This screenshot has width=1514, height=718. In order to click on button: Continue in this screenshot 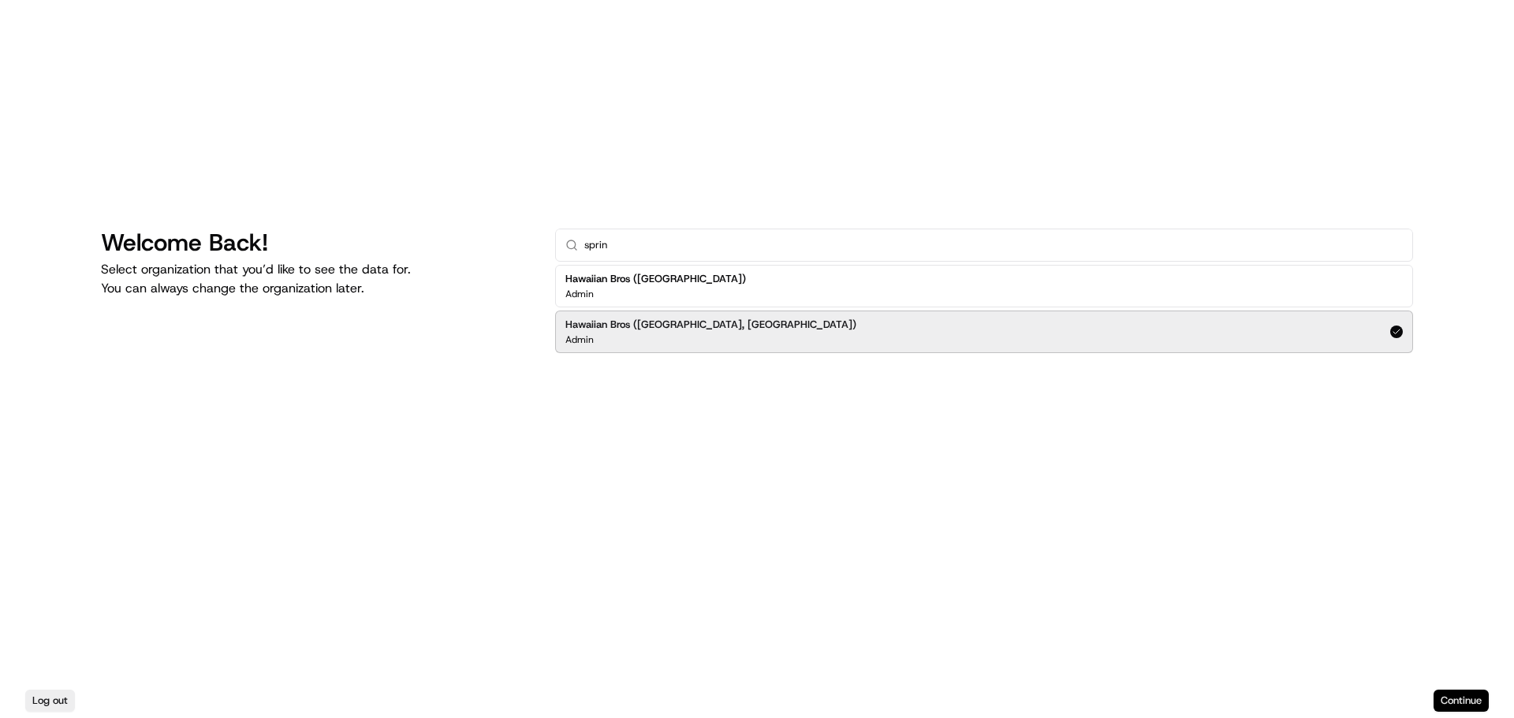, I will do `click(1461, 701)`.